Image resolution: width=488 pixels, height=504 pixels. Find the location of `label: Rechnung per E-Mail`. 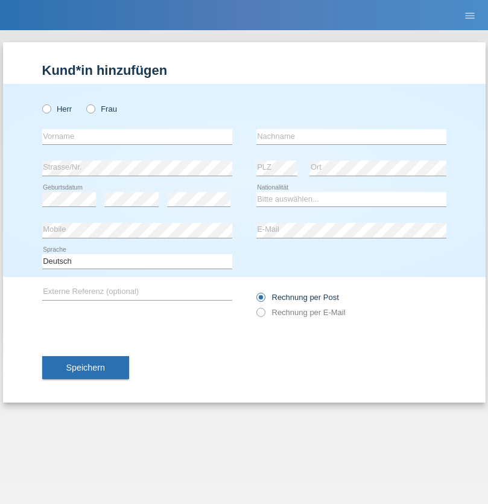

label: Rechnung per E-Mail is located at coordinates (301, 312).